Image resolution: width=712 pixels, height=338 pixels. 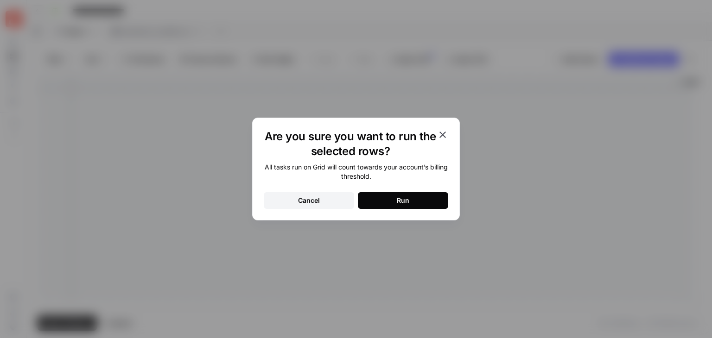 I want to click on div: Run, so click(x=403, y=201).